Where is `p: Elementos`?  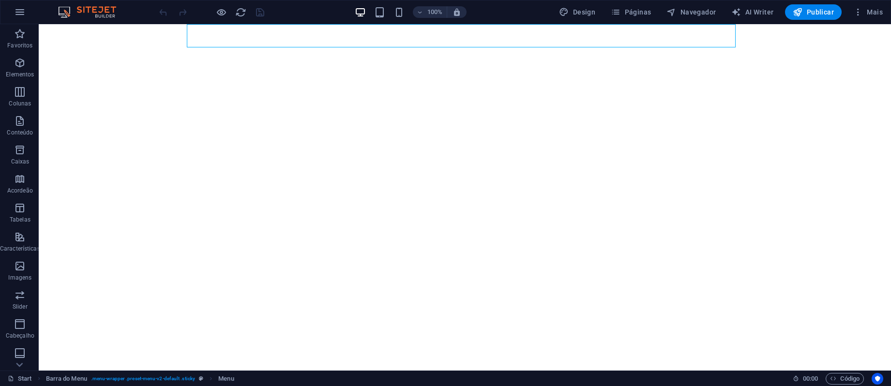
p: Elementos is located at coordinates (20, 75).